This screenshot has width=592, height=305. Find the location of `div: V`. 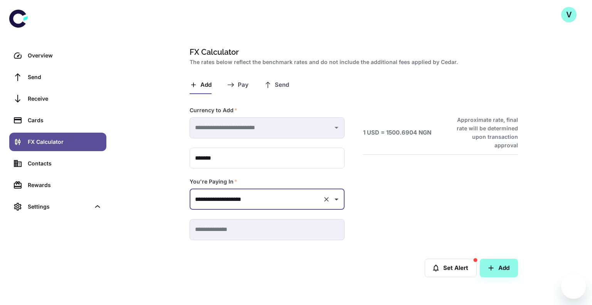

div: V is located at coordinates (569, 15).